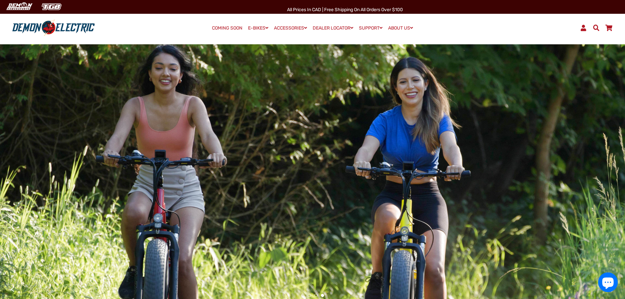 The height and width of the screenshot is (299, 625). What do you see at coordinates (290, 28) in the screenshot?
I see `a: ACCESSORIES` at bounding box center [290, 28].